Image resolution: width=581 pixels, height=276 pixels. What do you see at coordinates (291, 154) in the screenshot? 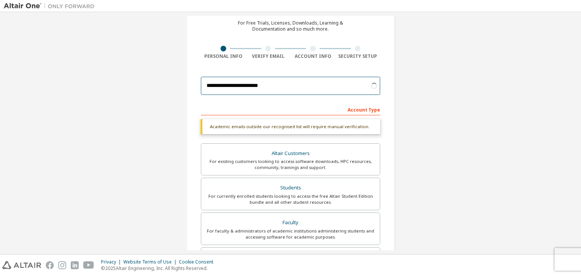
I see `div: Altair Customers` at bounding box center [291, 154].